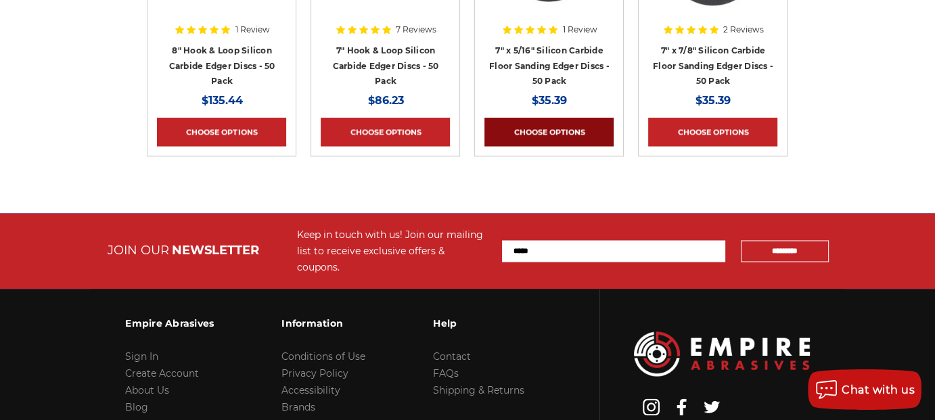 This screenshot has width=935, height=420. I want to click on a: Privacy Policy, so click(315, 373).